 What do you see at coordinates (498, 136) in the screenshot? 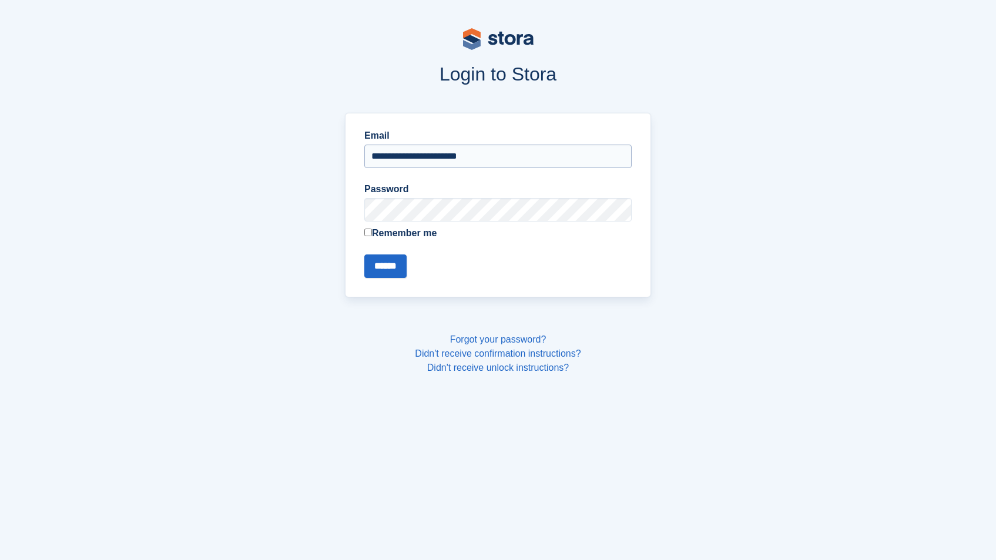
I see `label: Email` at bounding box center [498, 136].